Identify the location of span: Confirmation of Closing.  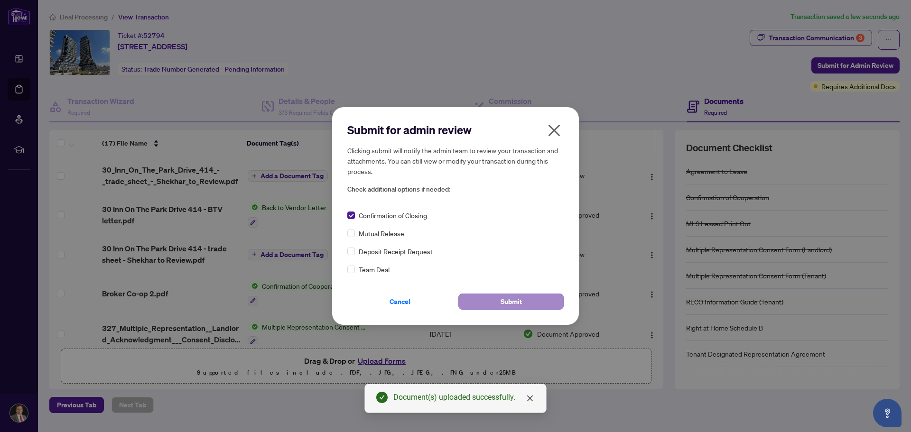
(393, 215).